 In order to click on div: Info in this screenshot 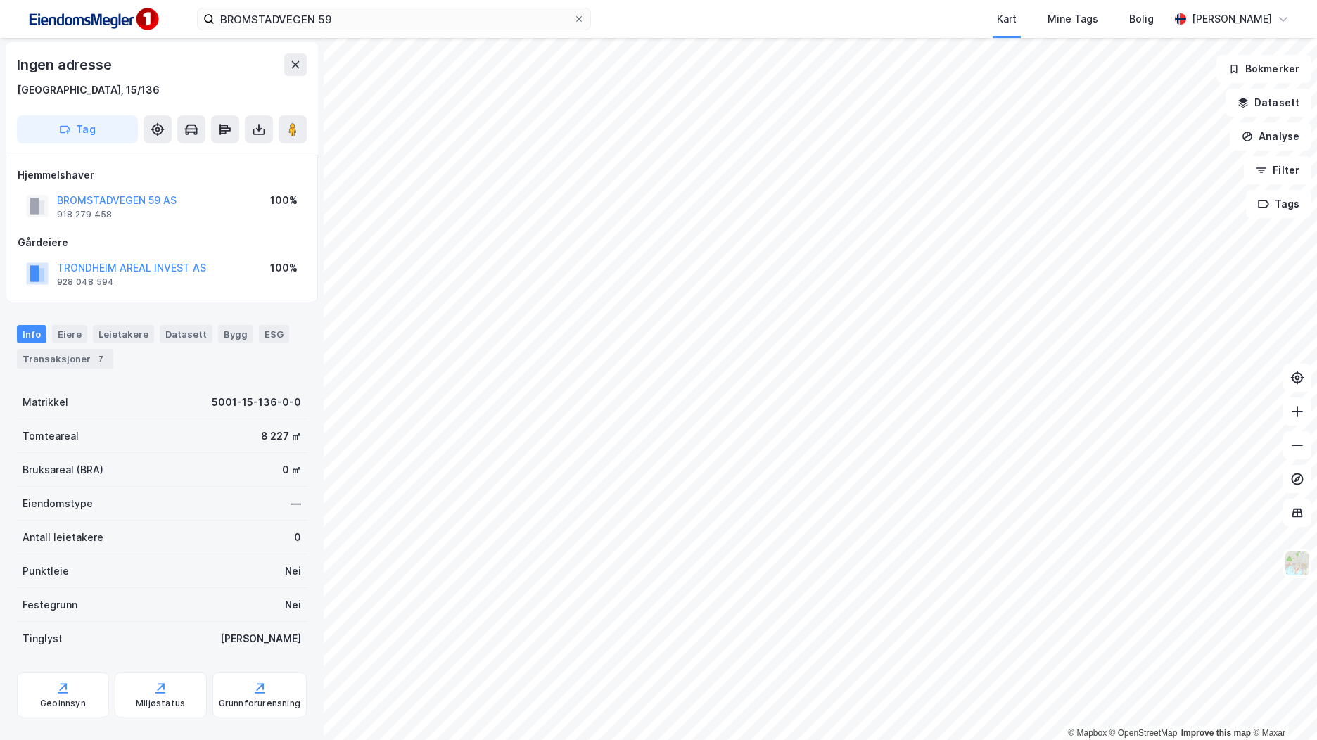, I will do `click(32, 334)`.